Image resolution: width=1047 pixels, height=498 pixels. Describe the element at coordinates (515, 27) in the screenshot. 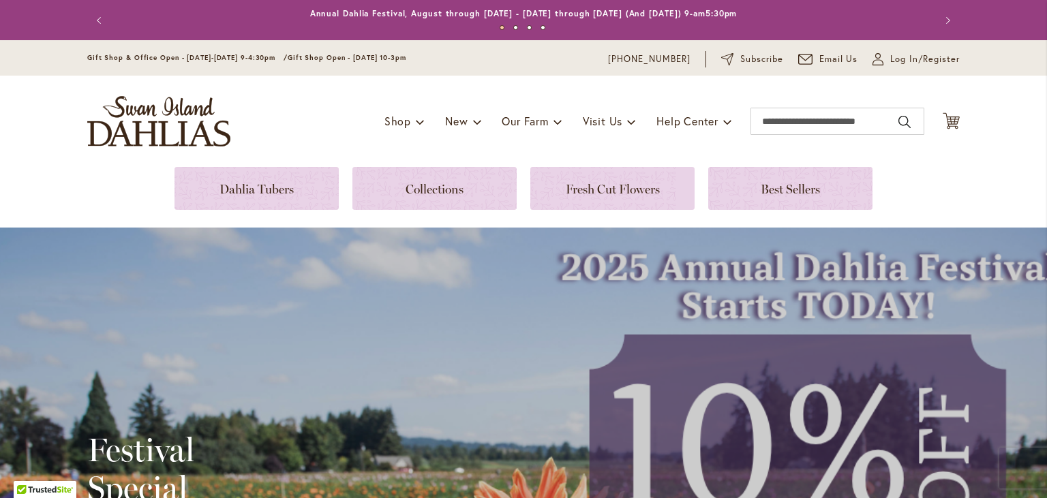

I see `button: 2 of 4` at that location.